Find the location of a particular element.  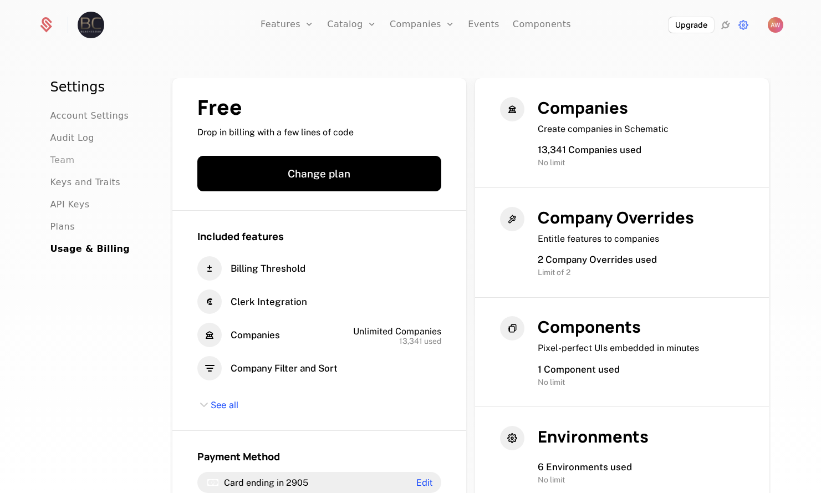

span: Free is located at coordinates (276, 107).